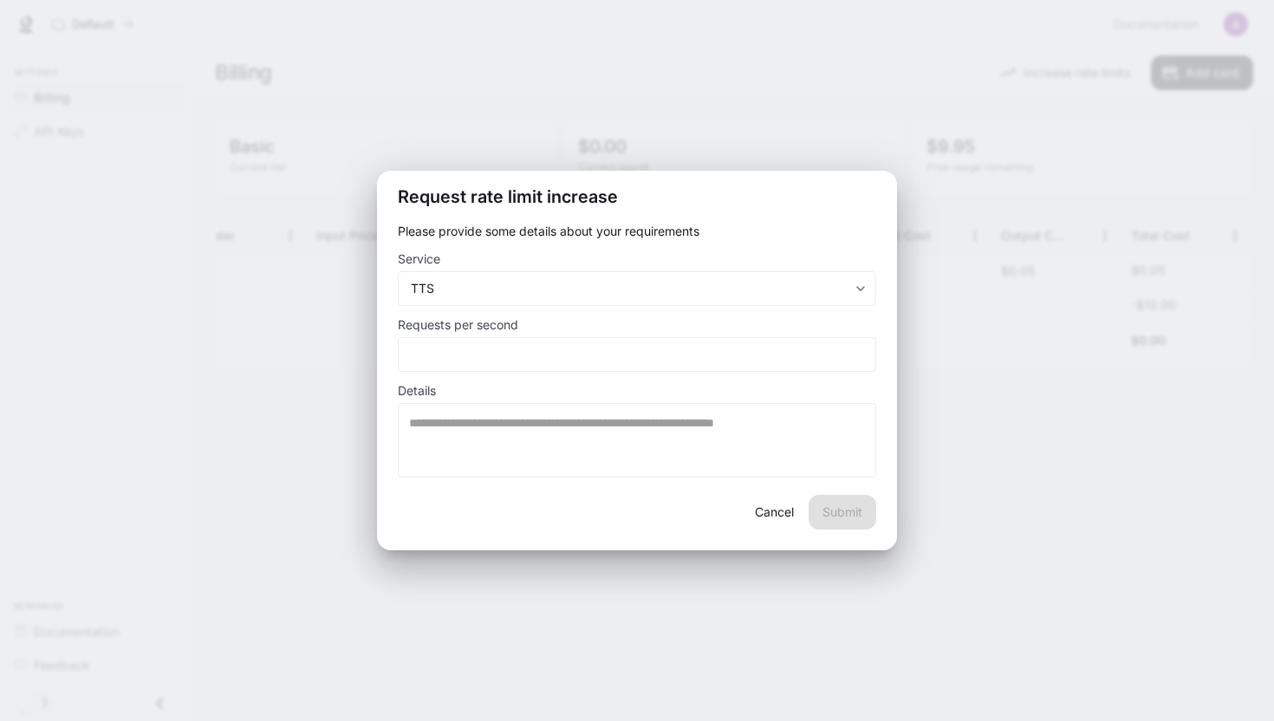 Image resolution: width=1274 pixels, height=721 pixels. What do you see at coordinates (457, 325) in the screenshot?
I see `p: Requests per second` at bounding box center [457, 325].